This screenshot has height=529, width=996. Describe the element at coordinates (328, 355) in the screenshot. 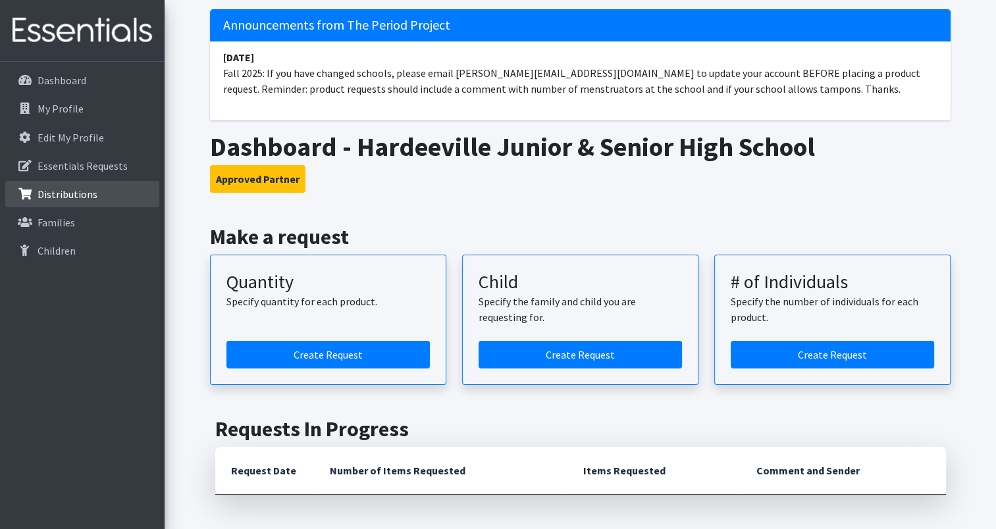

I see `a: Create a request by quantity` at that location.